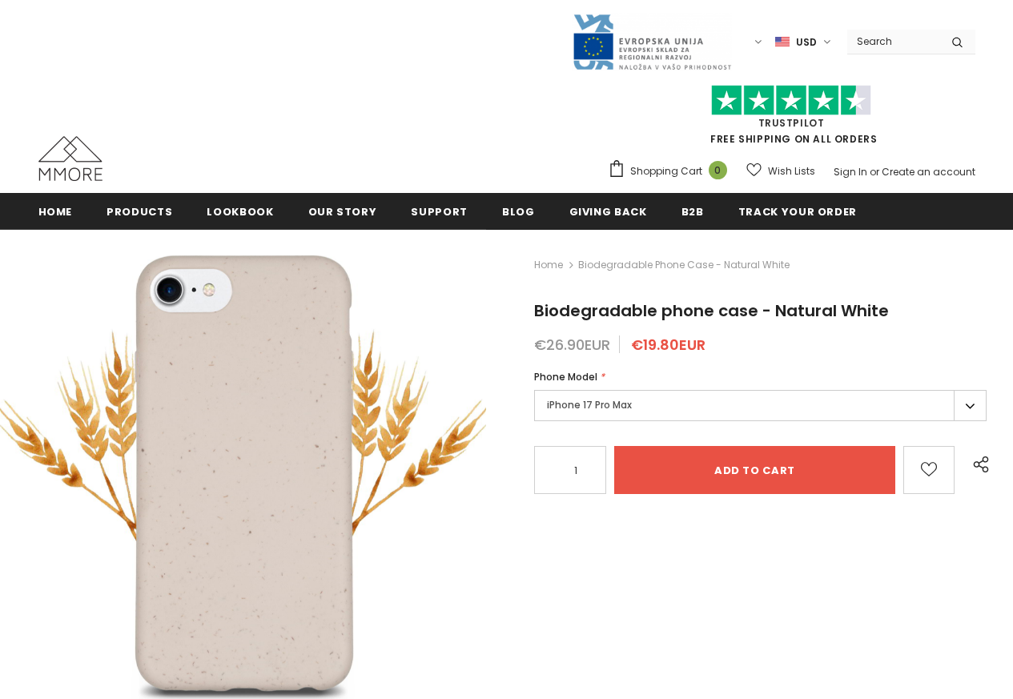  I want to click on span: Home, so click(55, 211).